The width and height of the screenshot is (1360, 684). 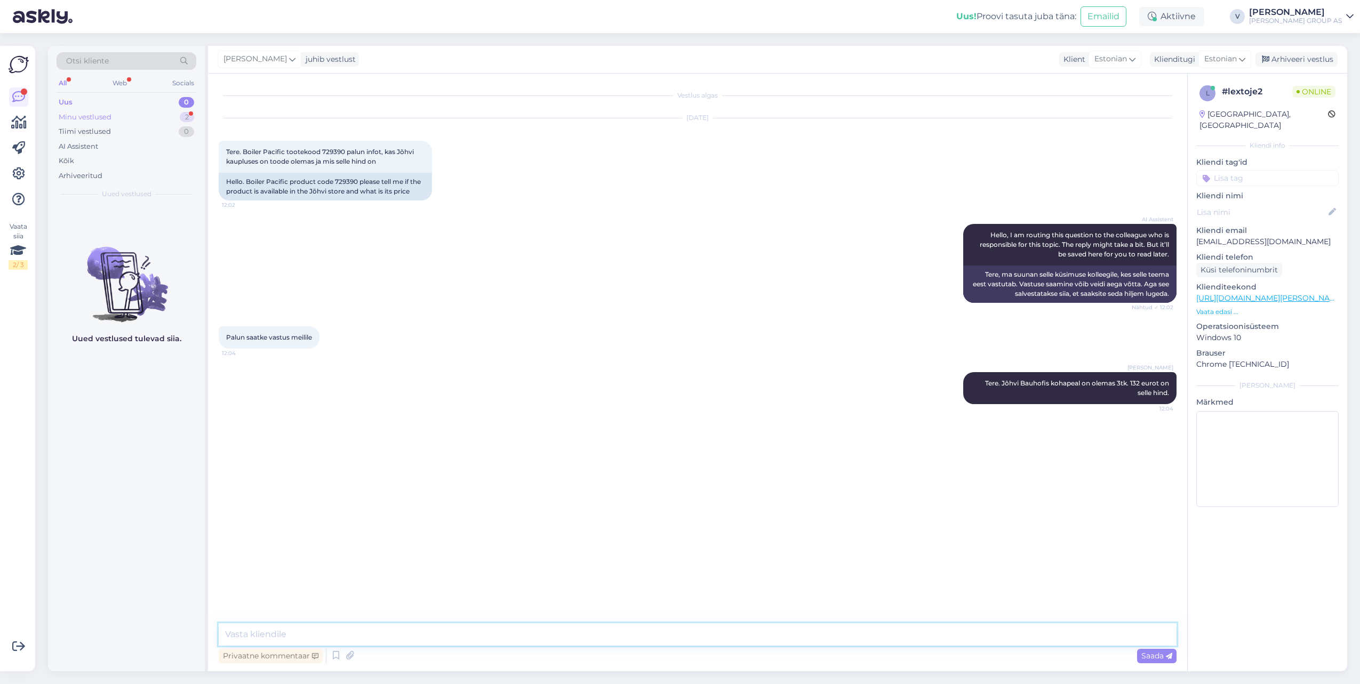 What do you see at coordinates (1238, 270) in the screenshot?
I see `div: Küsi telefoninumbrit` at bounding box center [1238, 270].